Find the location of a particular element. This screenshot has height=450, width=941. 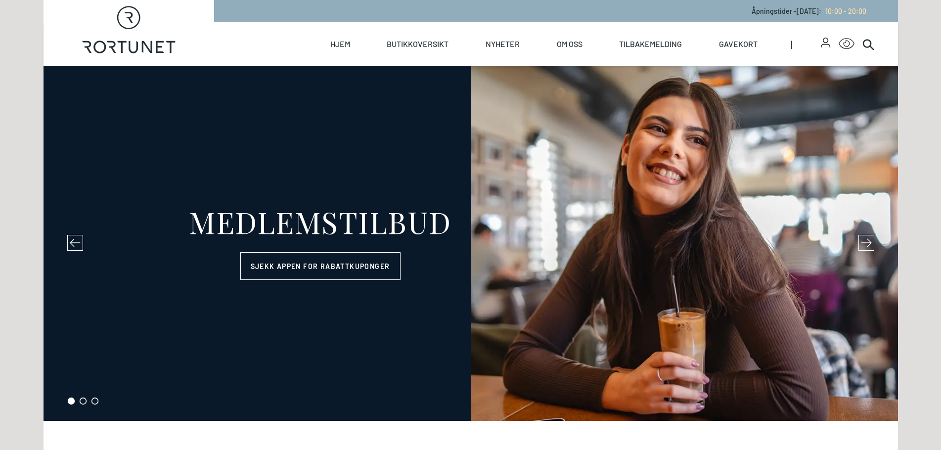

a: Sjekk appen for rabattkuponger is located at coordinates (320, 266).